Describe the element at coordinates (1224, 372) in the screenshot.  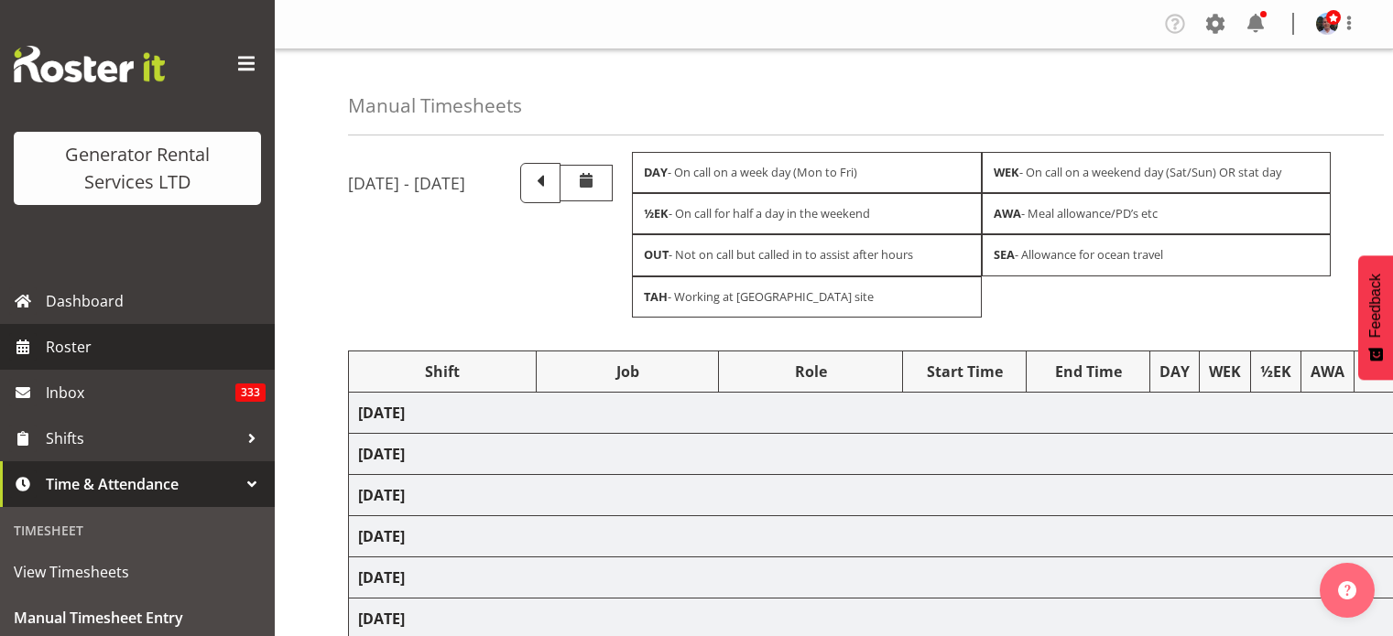
I see `div: WEK` at that location.